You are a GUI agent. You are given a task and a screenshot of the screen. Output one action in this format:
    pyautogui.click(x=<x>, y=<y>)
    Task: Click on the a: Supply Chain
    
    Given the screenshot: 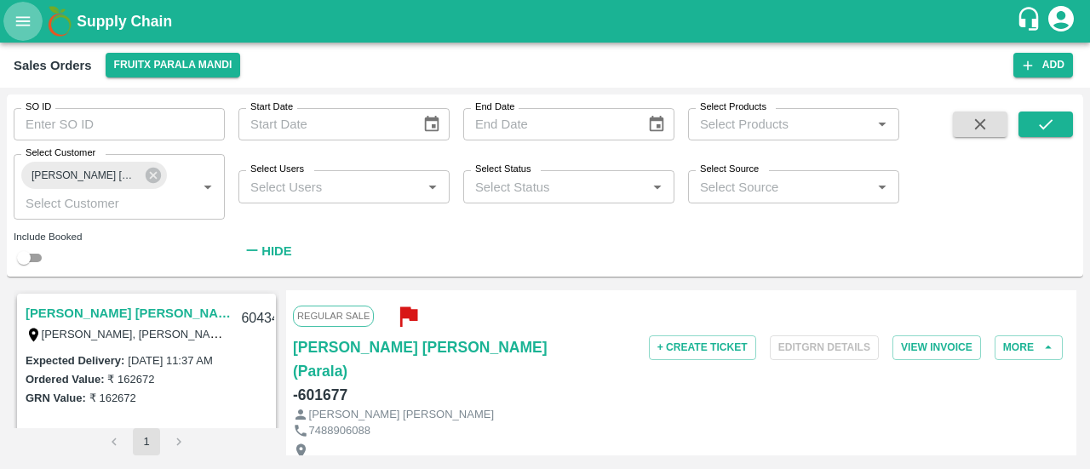 What is the action you would take?
    pyautogui.click(x=546, y=21)
    